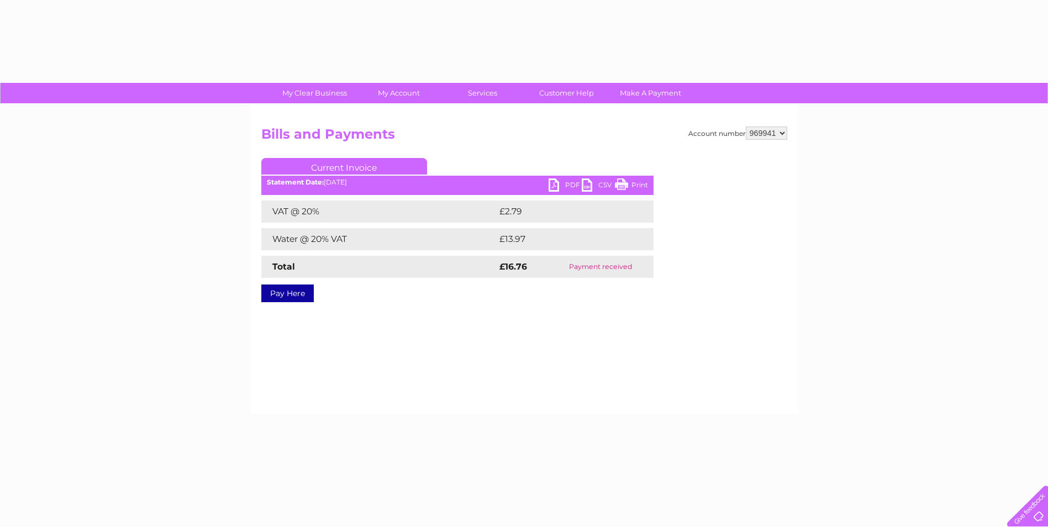 This screenshot has width=1048, height=527. What do you see at coordinates (287, 293) in the screenshot?
I see `a: Pay Here` at bounding box center [287, 293].